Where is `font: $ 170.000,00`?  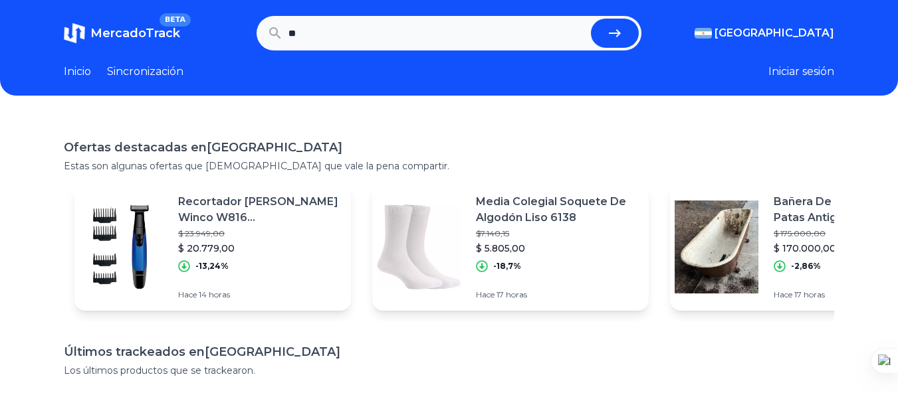 font: $ 170.000,00 is located at coordinates (805, 249).